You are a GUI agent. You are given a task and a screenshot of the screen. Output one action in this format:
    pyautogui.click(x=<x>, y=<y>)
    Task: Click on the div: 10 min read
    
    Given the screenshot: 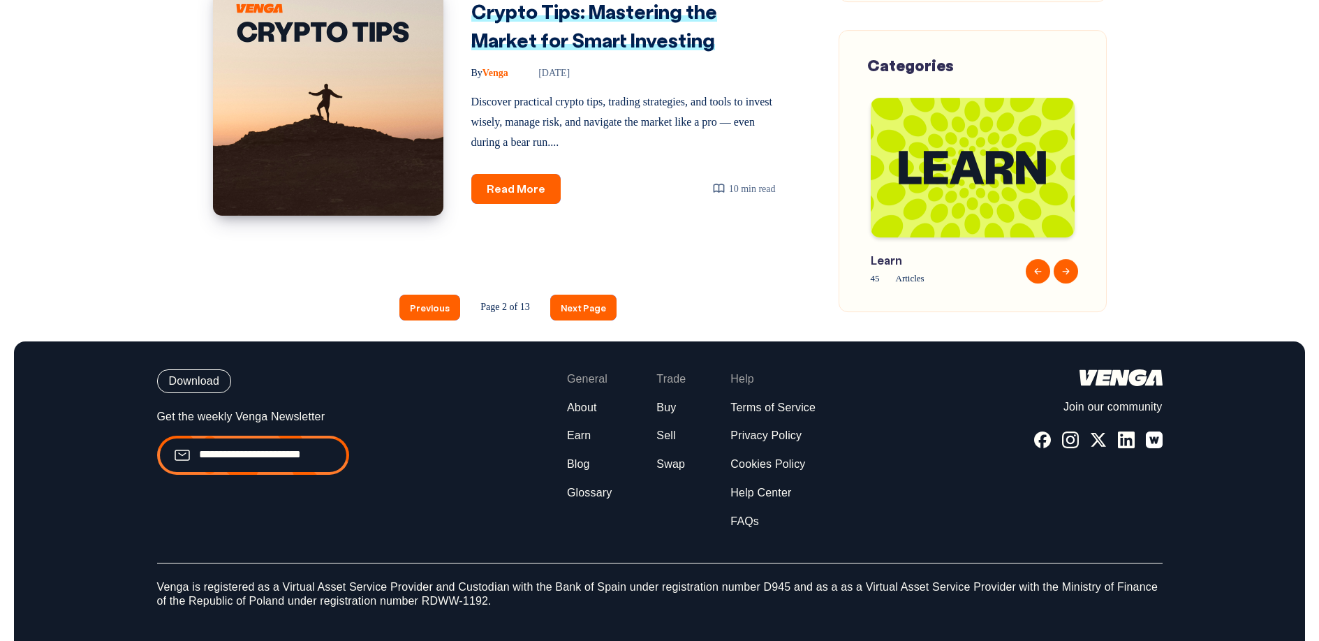 What is the action you would take?
    pyautogui.click(x=744, y=189)
    